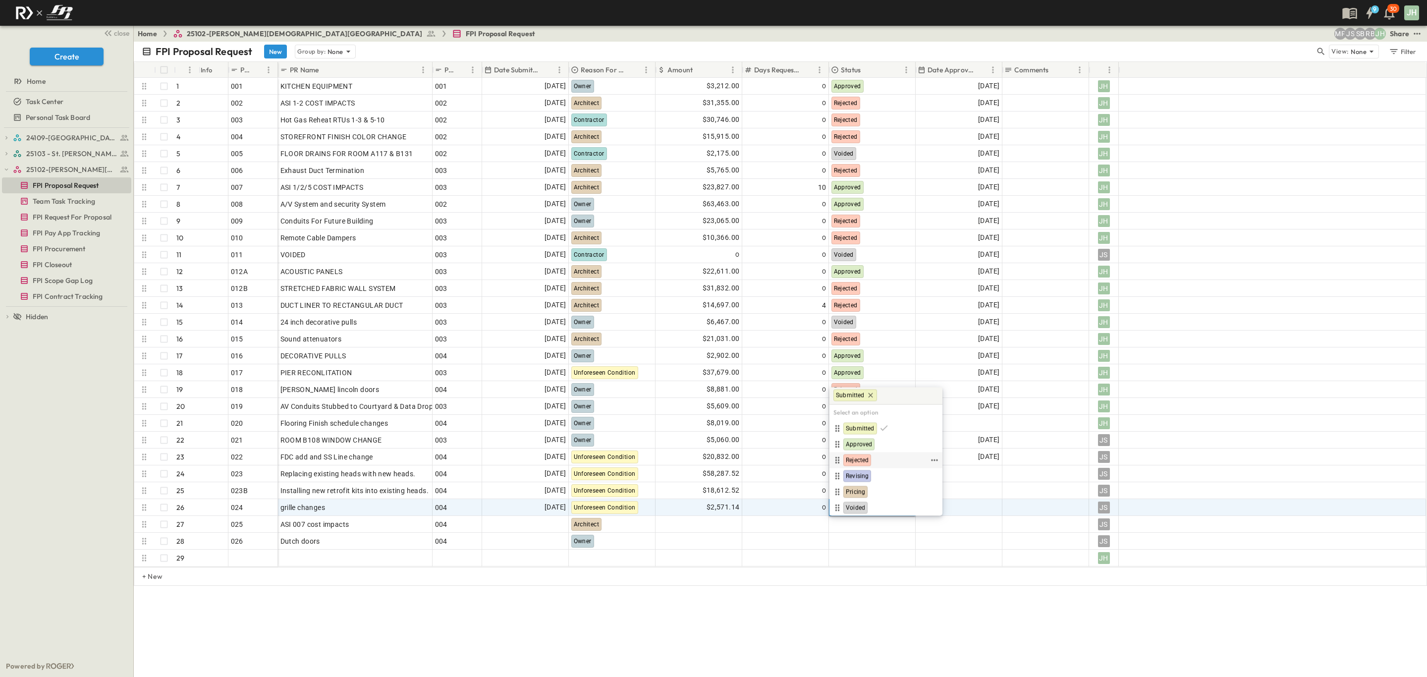  Describe the element at coordinates (1412, 13) in the screenshot. I see `button: JH` at that location.